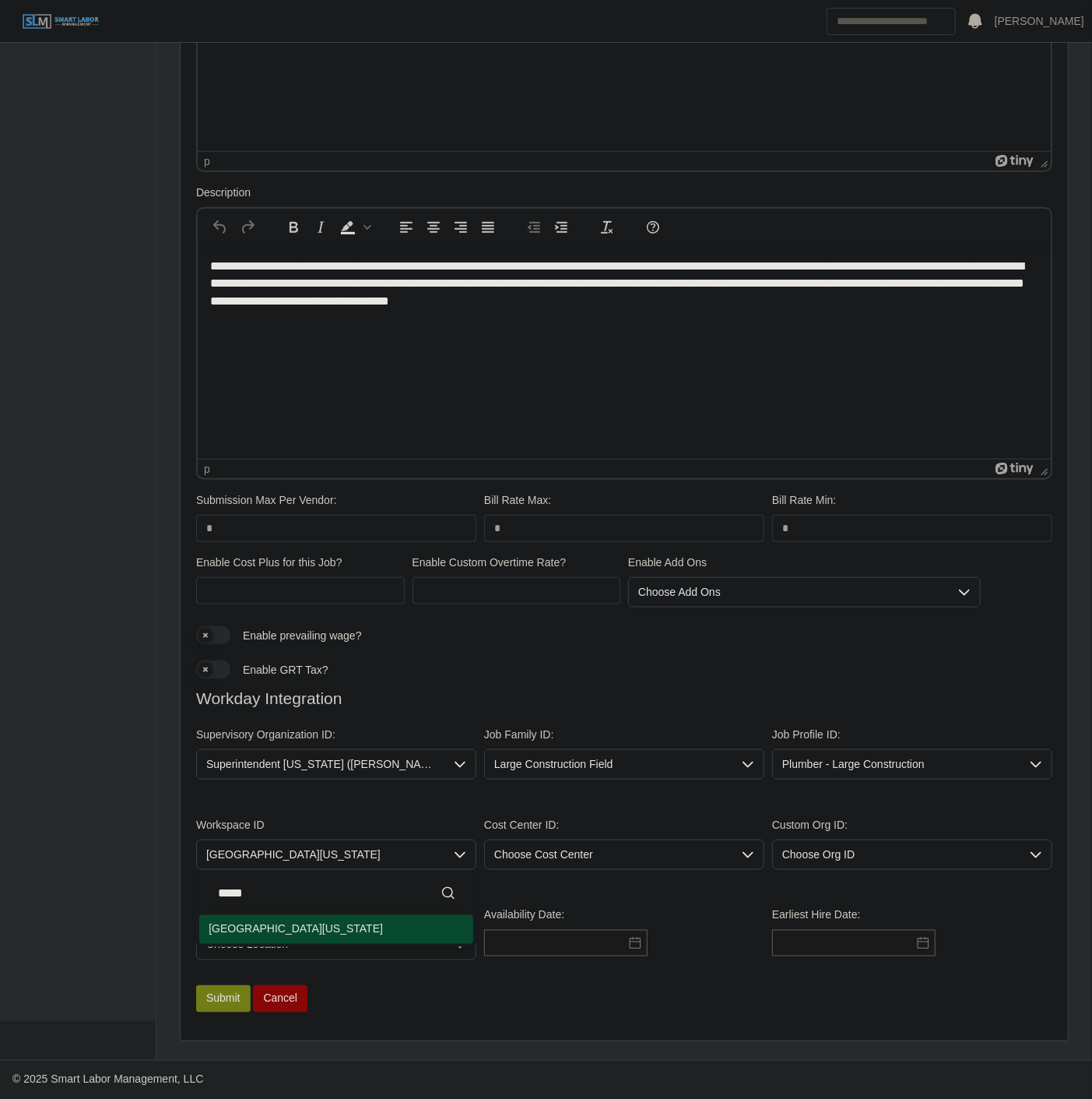  I want to click on button: Justify, so click(488, 227).